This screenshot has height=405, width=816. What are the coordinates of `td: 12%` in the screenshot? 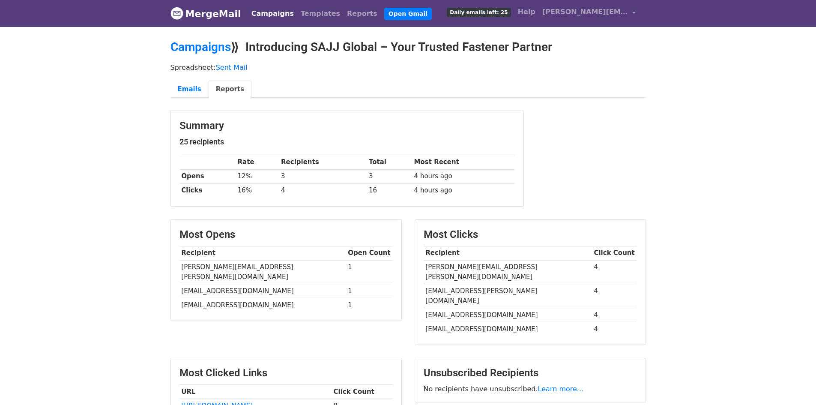 It's located at (257, 176).